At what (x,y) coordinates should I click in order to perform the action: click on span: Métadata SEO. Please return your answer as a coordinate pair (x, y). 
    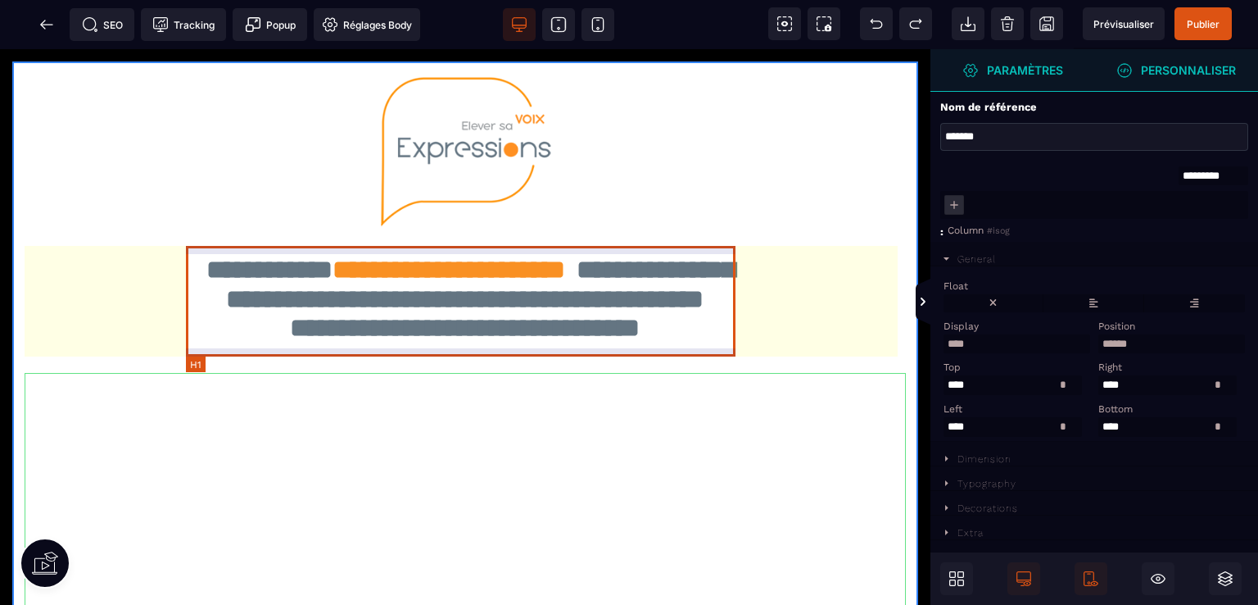
    Looking at the image, I should click on (102, 25).